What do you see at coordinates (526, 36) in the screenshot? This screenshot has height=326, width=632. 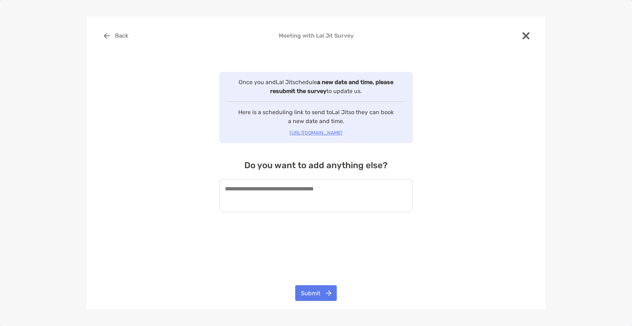 I see `img: close modal` at bounding box center [526, 36].